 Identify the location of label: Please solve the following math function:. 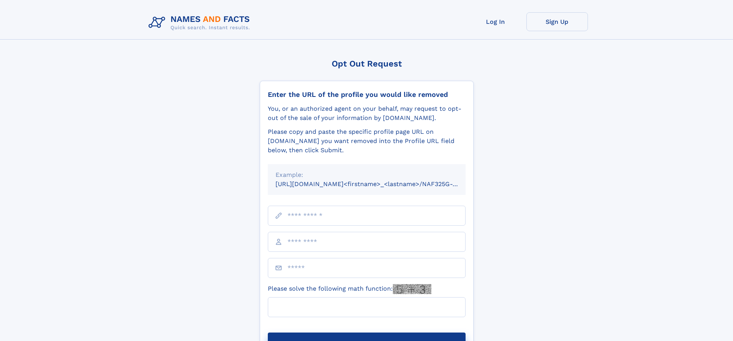
(349, 289).